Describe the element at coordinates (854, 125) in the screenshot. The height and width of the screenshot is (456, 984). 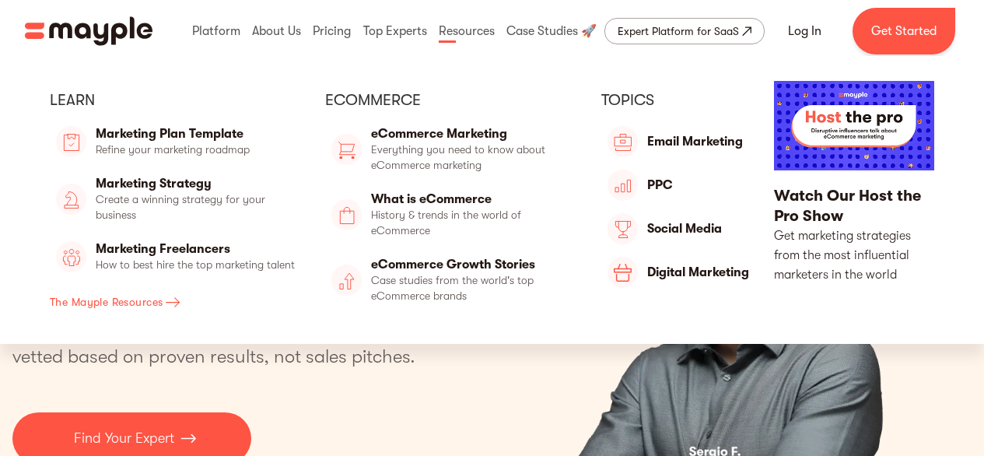
I see `img: Mayple Youtube Channel` at that location.